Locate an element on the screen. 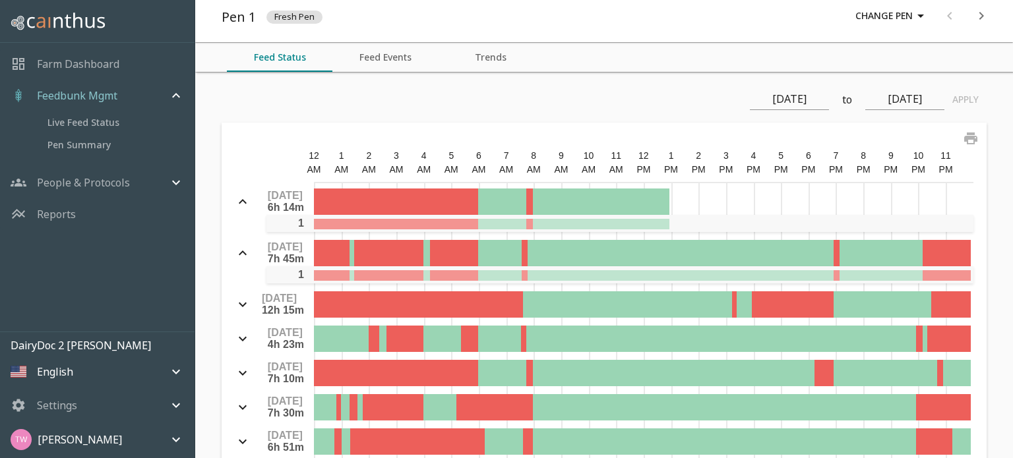 The image size is (1013, 458). h5: Pen 1 is located at coordinates (239, 17).